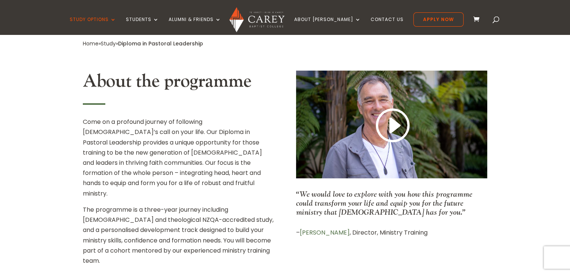  I want to click on a: Alumni & Friends, so click(195, 25).